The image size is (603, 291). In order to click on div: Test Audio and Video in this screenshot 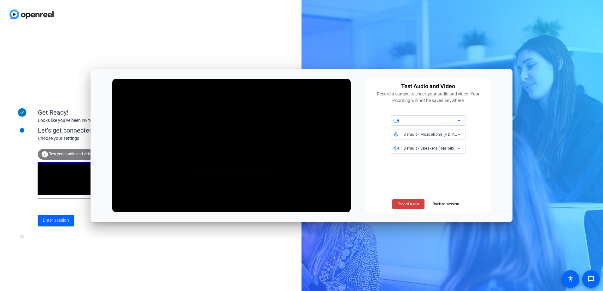, I will do `click(428, 86)`.